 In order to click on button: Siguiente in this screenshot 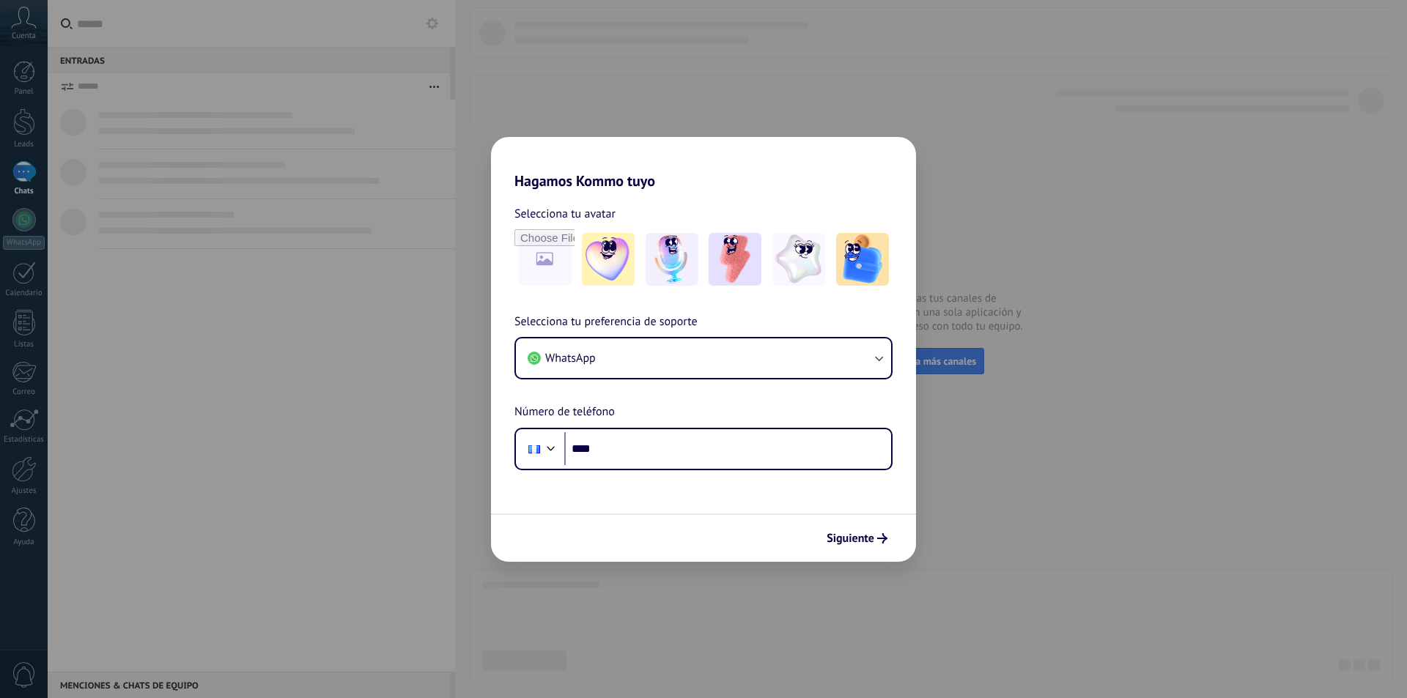, I will do `click(857, 539)`.